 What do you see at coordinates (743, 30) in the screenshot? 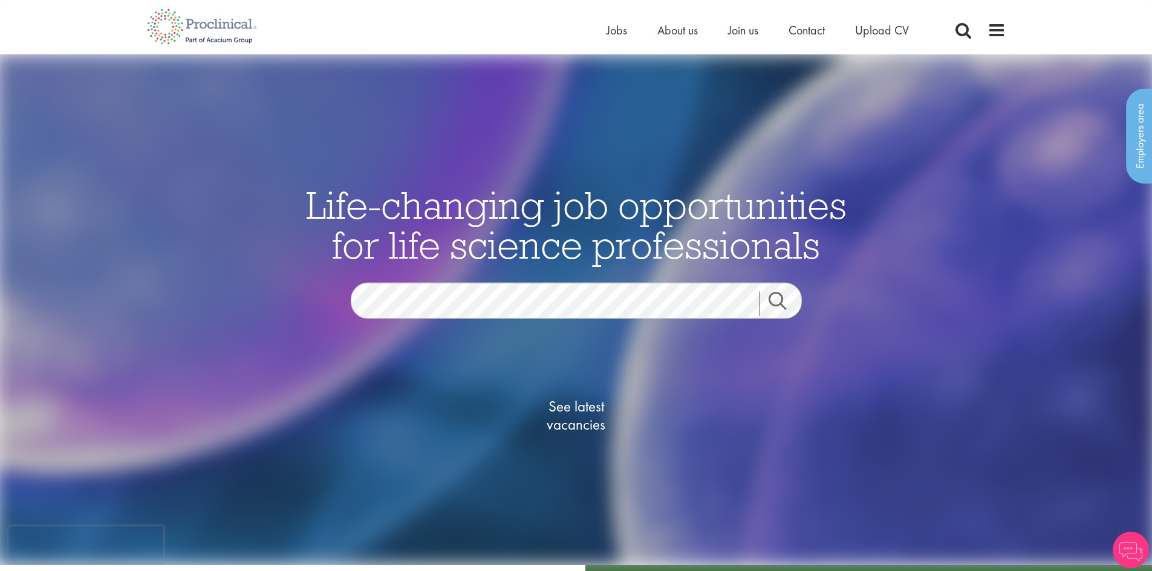
I see `span: Join us` at bounding box center [743, 30].